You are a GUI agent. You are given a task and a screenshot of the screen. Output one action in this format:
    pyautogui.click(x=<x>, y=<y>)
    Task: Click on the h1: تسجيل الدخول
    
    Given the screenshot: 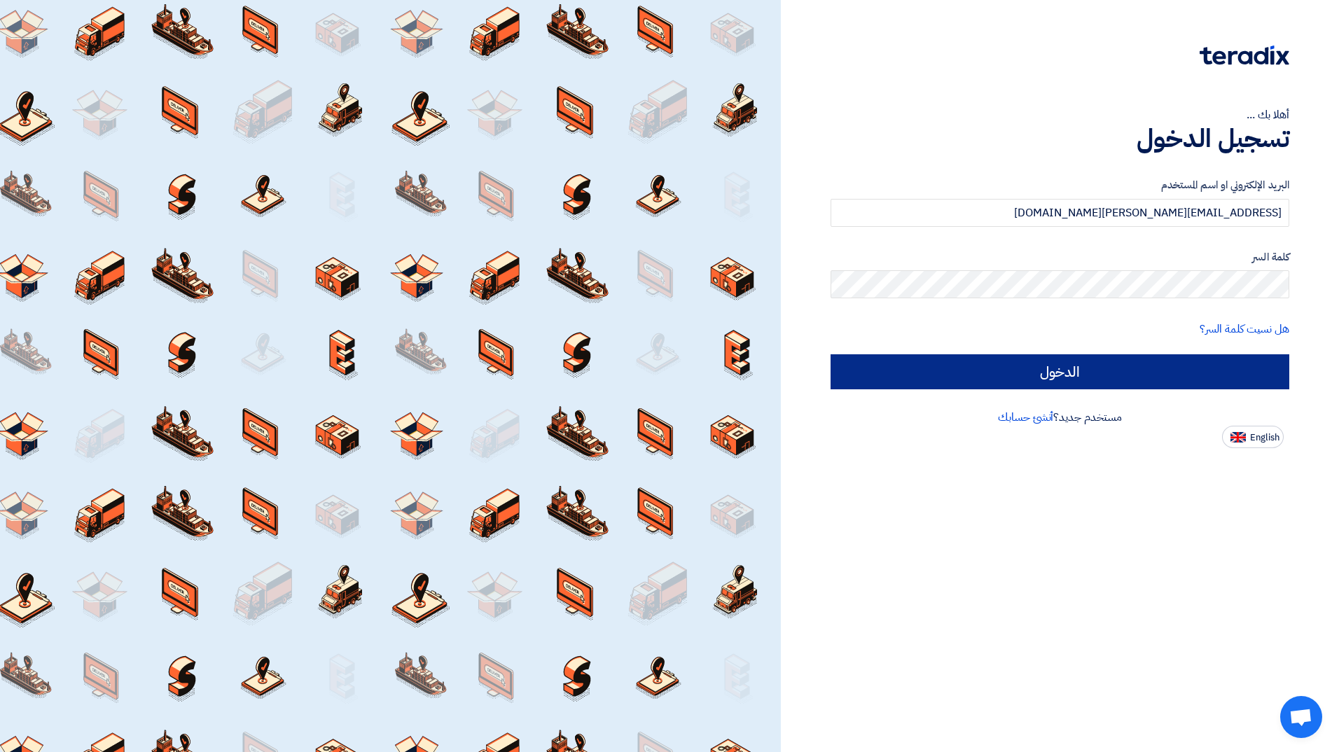 What is the action you would take?
    pyautogui.click(x=1060, y=139)
    